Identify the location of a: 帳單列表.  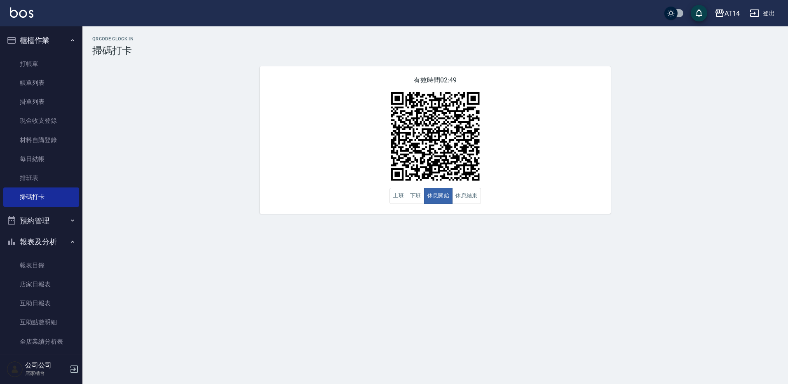
(41, 83).